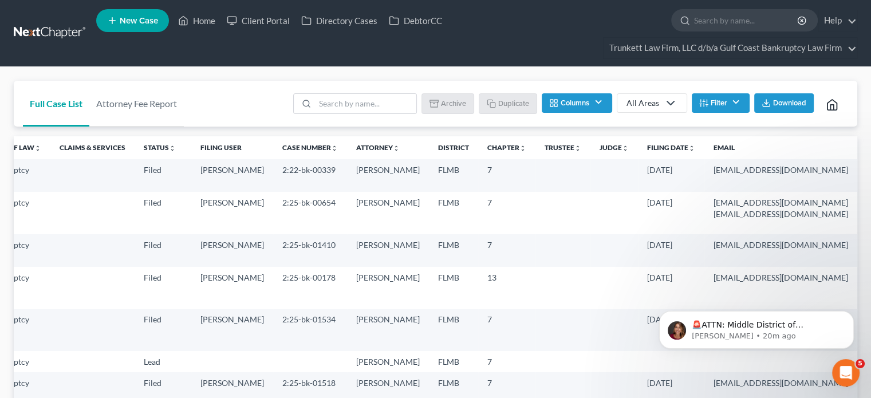  Describe the element at coordinates (784, 103) in the screenshot. I see `button: Download` at that location.